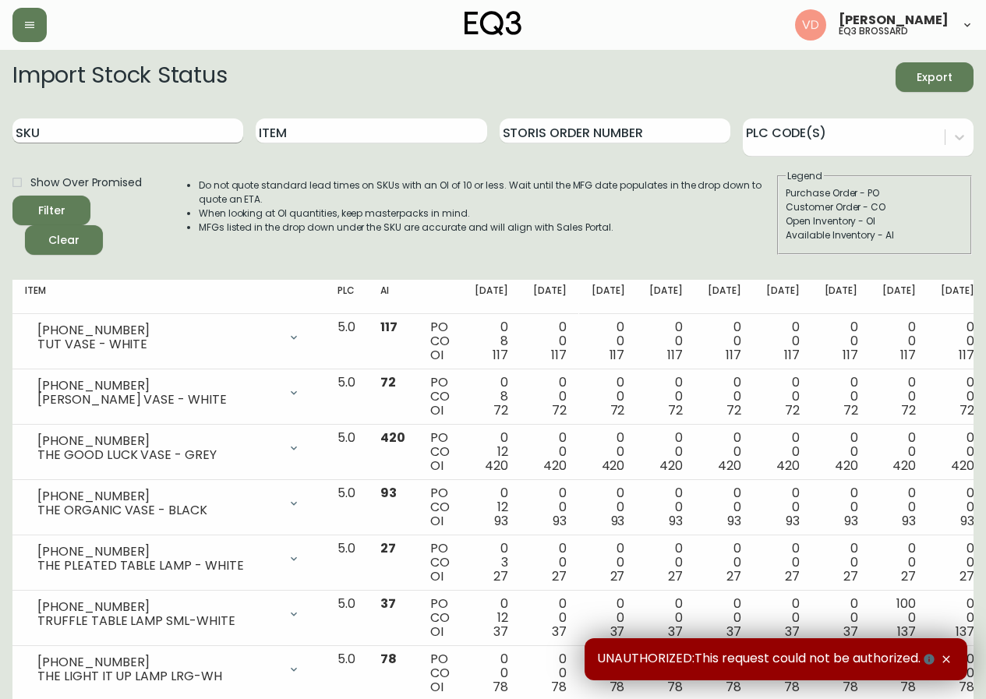 The height and width of the screenshot is (699, 986). What do you see at coordinates (157, 566) in the screenshot?
I see `div: THE PLEATED TABLE LAMP - WHITE` at bounding box center [157, 566].